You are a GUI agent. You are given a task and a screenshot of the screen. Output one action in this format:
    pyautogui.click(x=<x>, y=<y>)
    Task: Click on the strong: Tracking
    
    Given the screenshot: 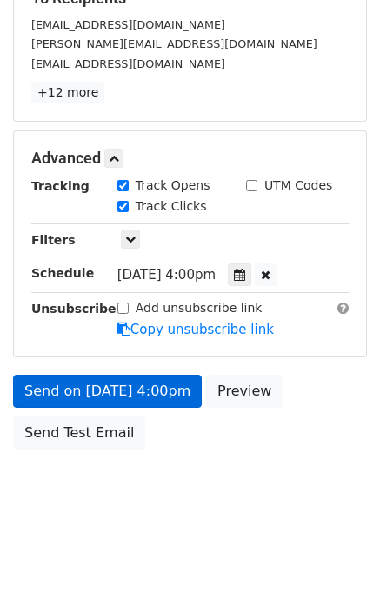 What is the action you would take?
    pyautogui.click(x=60, y=186)
    